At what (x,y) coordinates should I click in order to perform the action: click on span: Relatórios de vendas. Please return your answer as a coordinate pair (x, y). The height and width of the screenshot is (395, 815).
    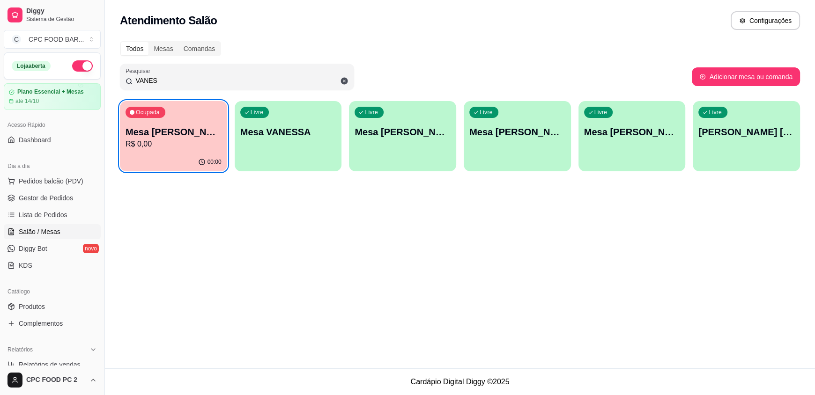
    Looking at the image, I should click on (50, 365).